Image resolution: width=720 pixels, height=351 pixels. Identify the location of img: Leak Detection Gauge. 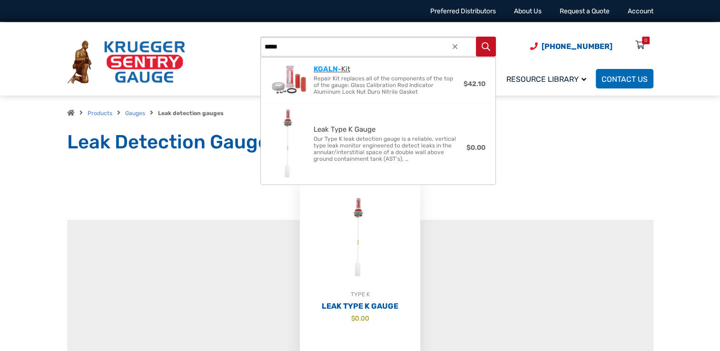
(360, 238).